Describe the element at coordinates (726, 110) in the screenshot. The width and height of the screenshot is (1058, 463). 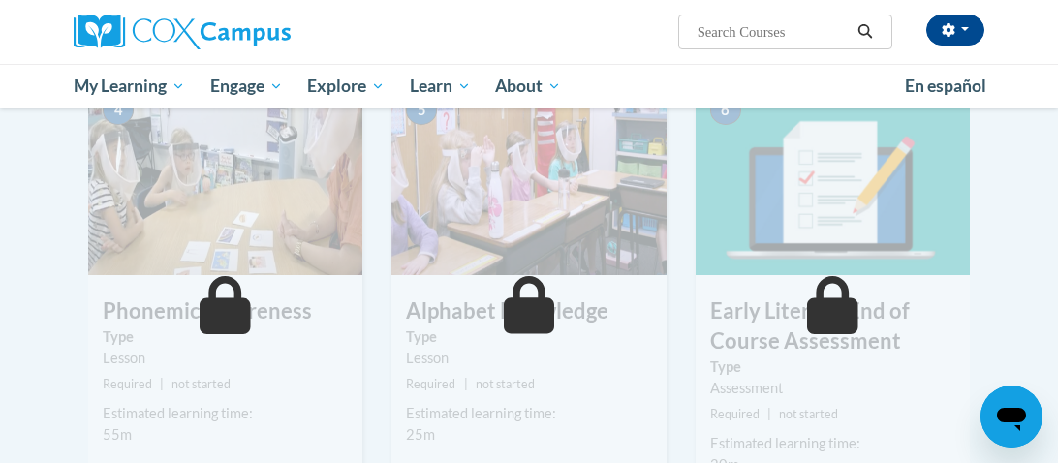
I see `span: 6` at that location.